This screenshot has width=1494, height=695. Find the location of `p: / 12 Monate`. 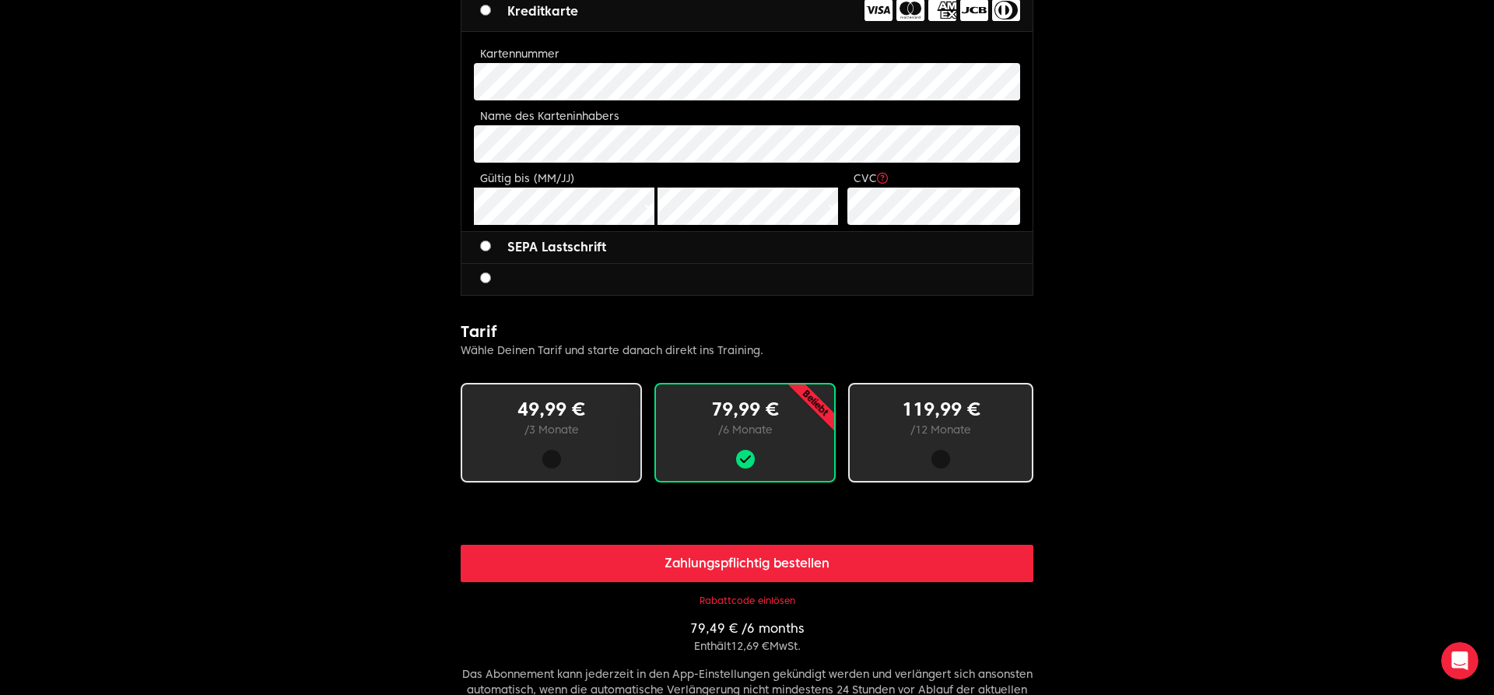

p: / 12 Monate is located at coordinates (941, 430).